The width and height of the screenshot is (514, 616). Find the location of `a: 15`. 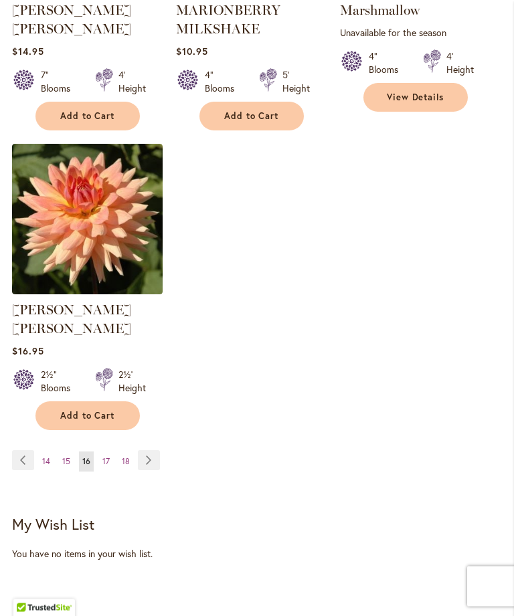

a: 15 is located at coordinates (66, 462).